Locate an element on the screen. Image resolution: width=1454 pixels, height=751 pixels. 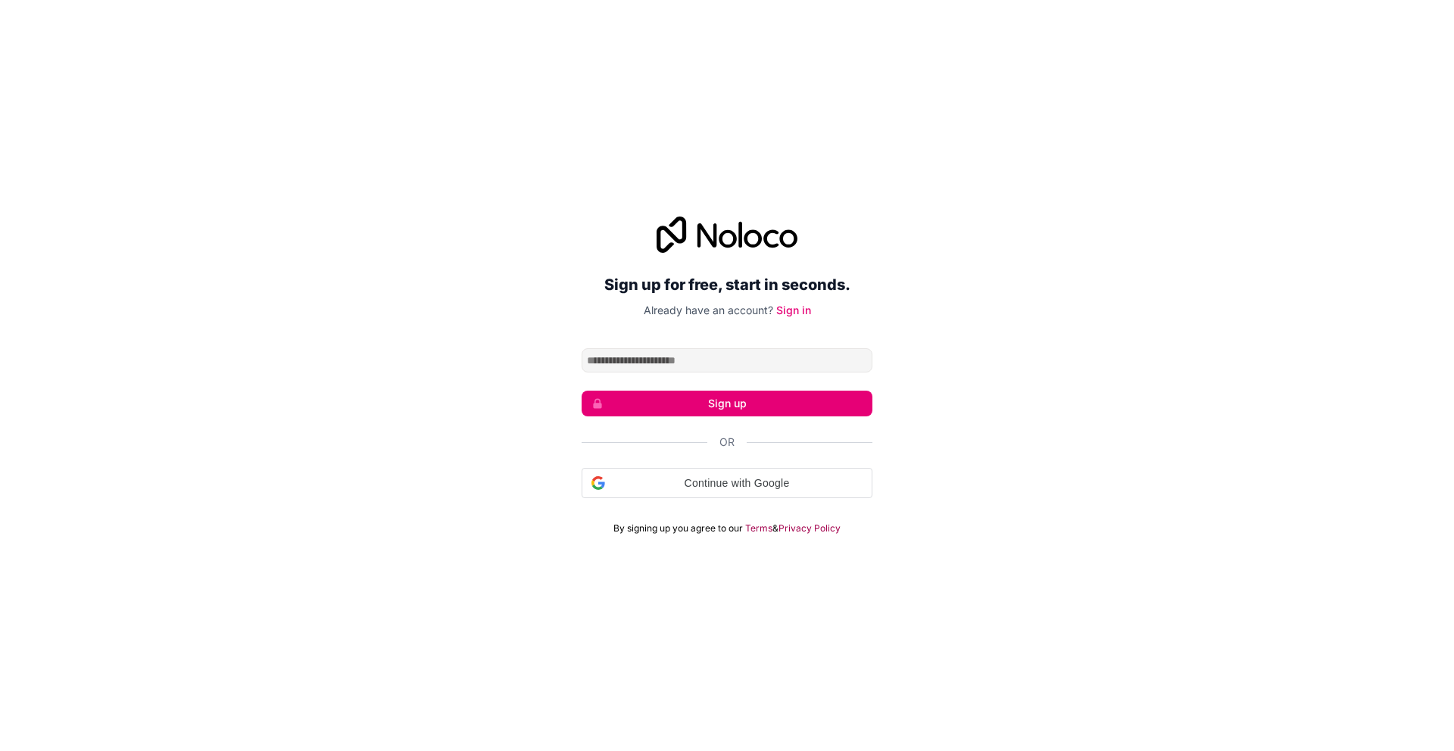
a: Terms is located at coordinates (759, 529).